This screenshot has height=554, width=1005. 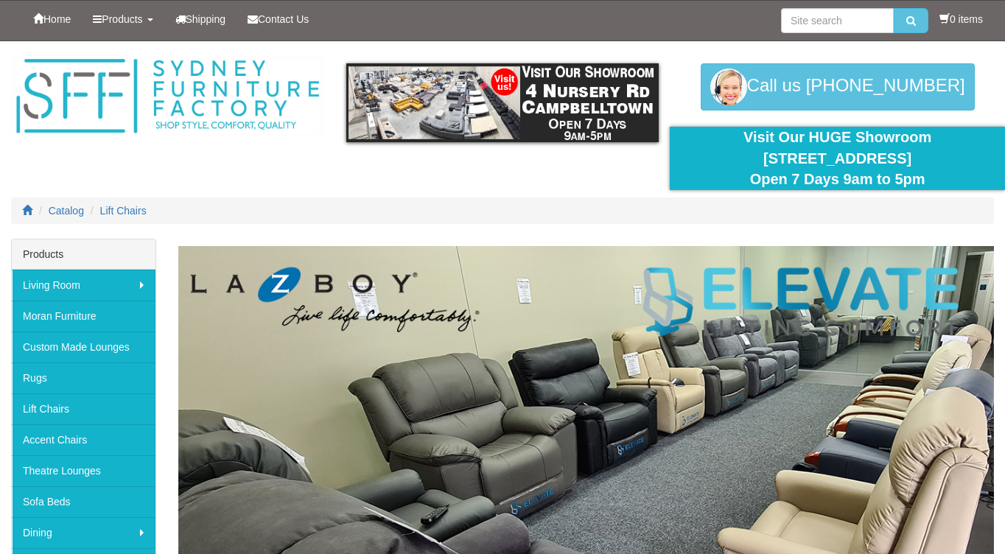 What do you see at coordinates (283, 19) in the screenshot?
I see `span: Contact Us` at bounding box center [283, 19].